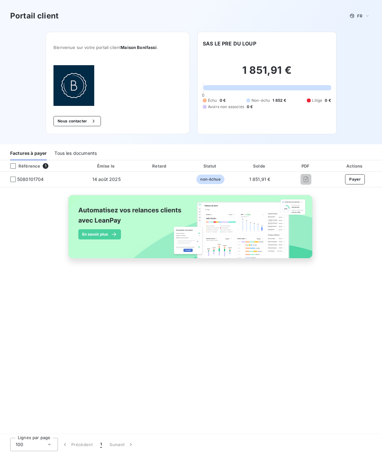  What do you see at coordinates (34, 16) in the screenshot?
I see `h3: Portail client` at bounding box center [34, 16].